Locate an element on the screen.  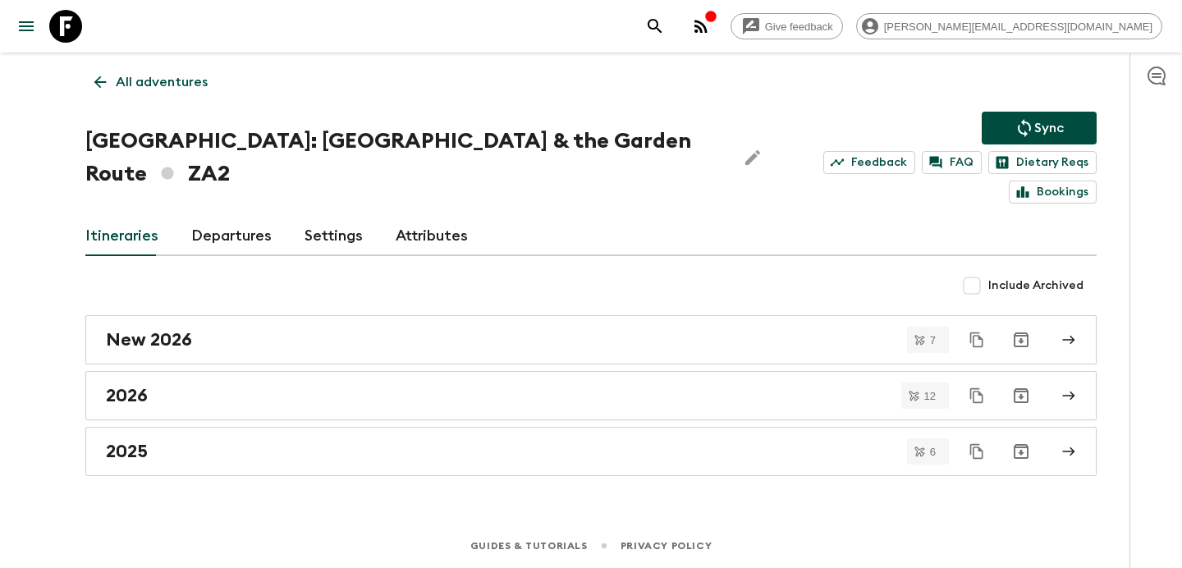
span: 6 is located at coordinates (932, 451).